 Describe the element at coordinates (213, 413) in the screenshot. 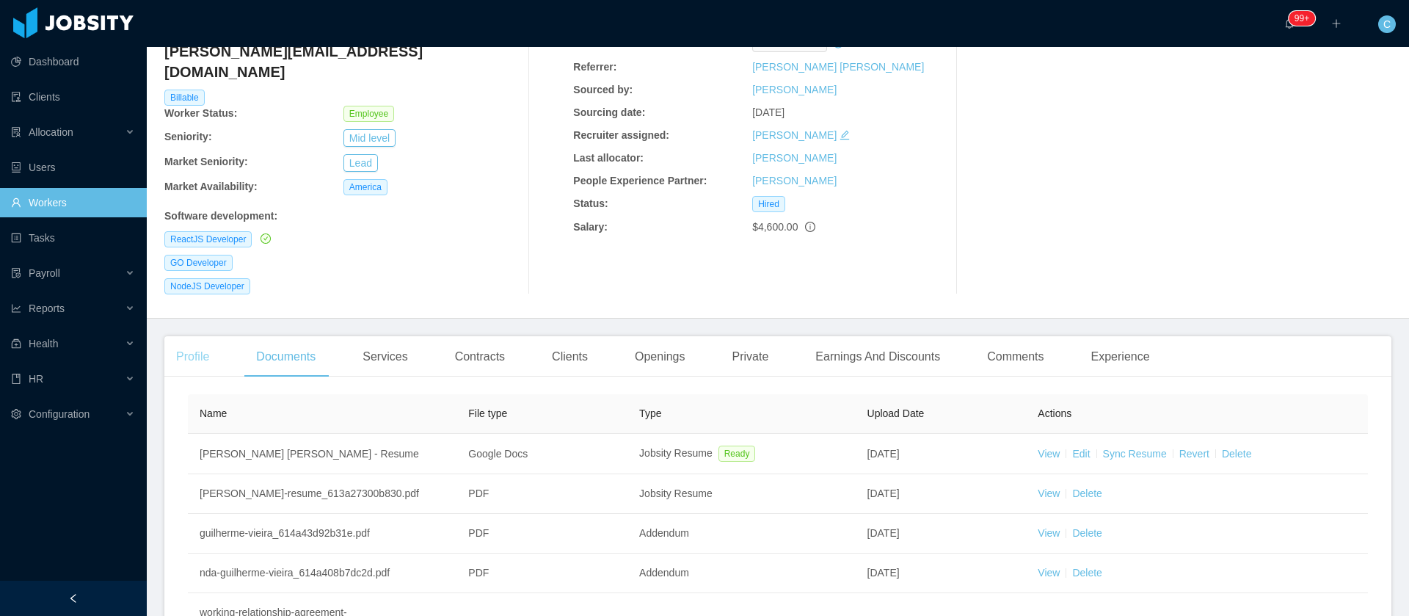

I see `span: Name` at that location.